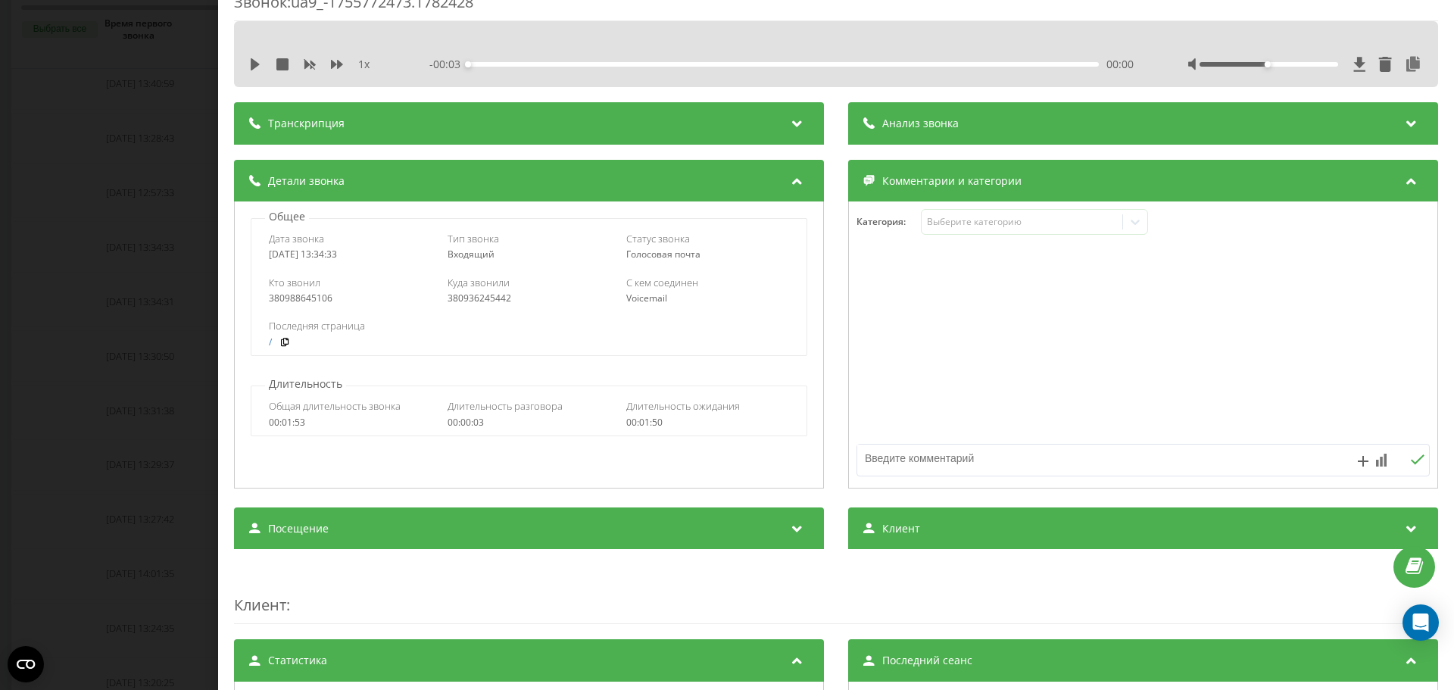 This screenshot has height=690, width=1454. I want to click on span: Последняя страница, so click(317, 326).